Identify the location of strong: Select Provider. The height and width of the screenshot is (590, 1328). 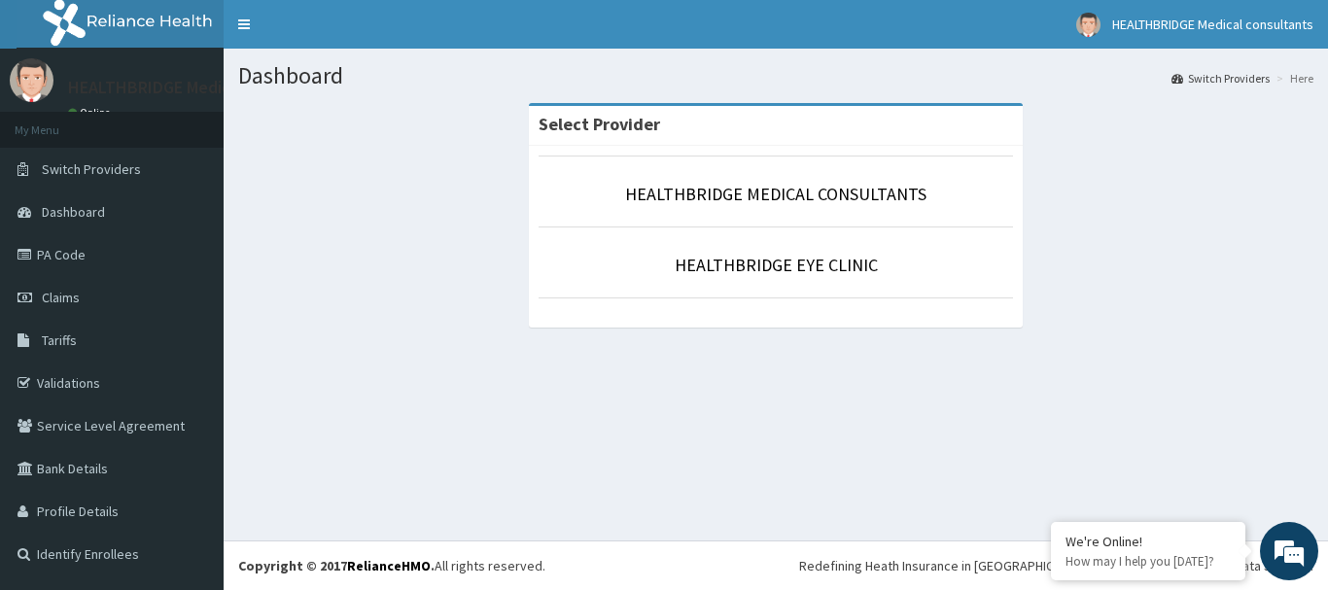
(599, 124).